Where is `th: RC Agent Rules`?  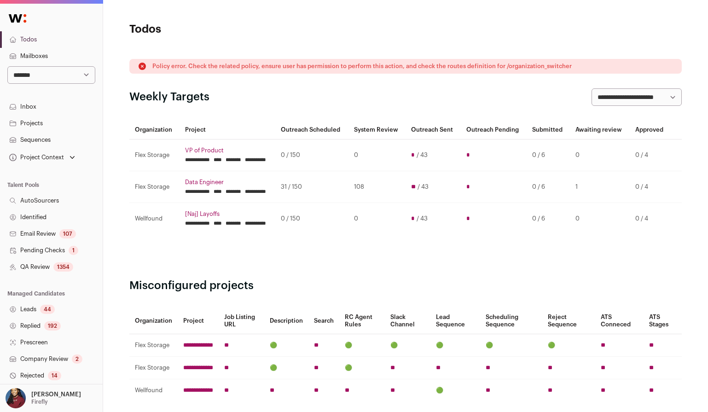
th: RC Agent Rules is located at coordinates (362, 321).